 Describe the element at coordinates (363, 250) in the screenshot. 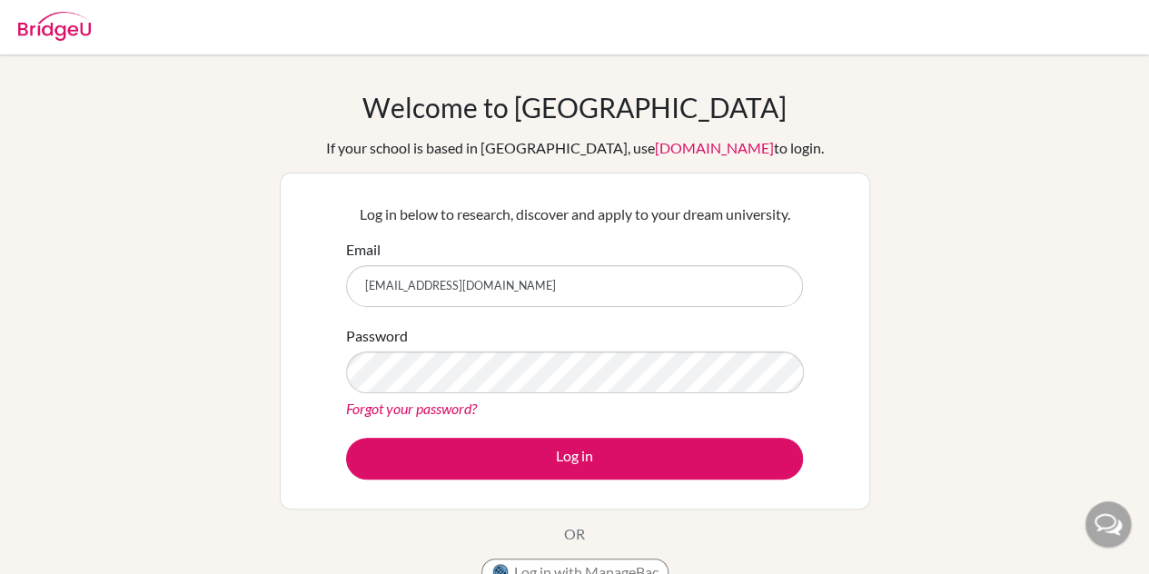

I see `label: Email` at that location.